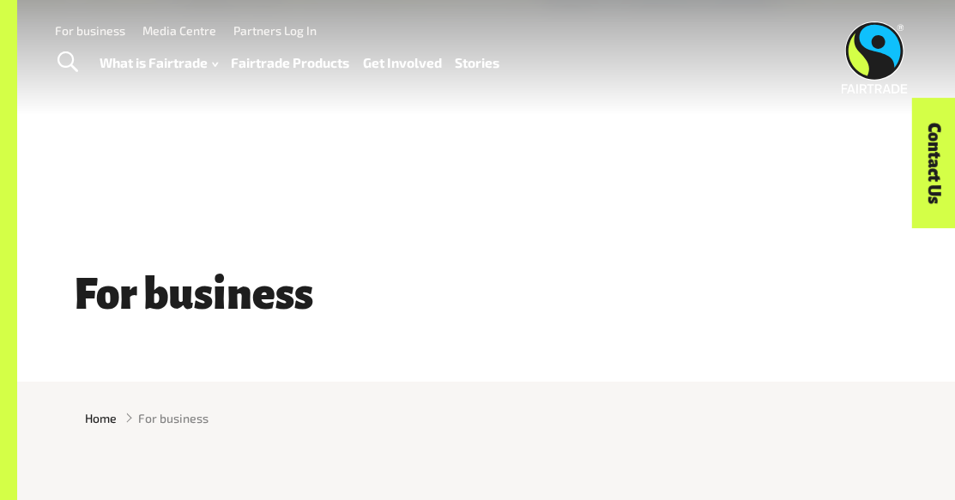 The height and width of the screenshot is (500, 955). What do you see at coordinates (179, 30) in the screenshot?
I see `a: Media Centre` at bounding box center [179, 30].